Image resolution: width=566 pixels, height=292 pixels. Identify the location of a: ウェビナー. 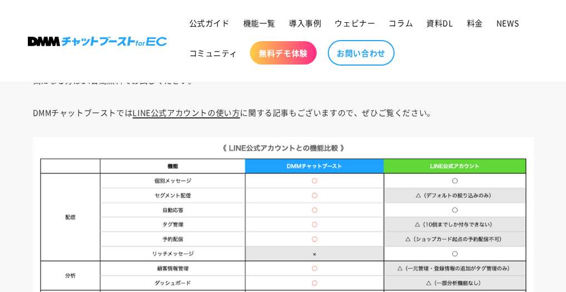
(355, 23).